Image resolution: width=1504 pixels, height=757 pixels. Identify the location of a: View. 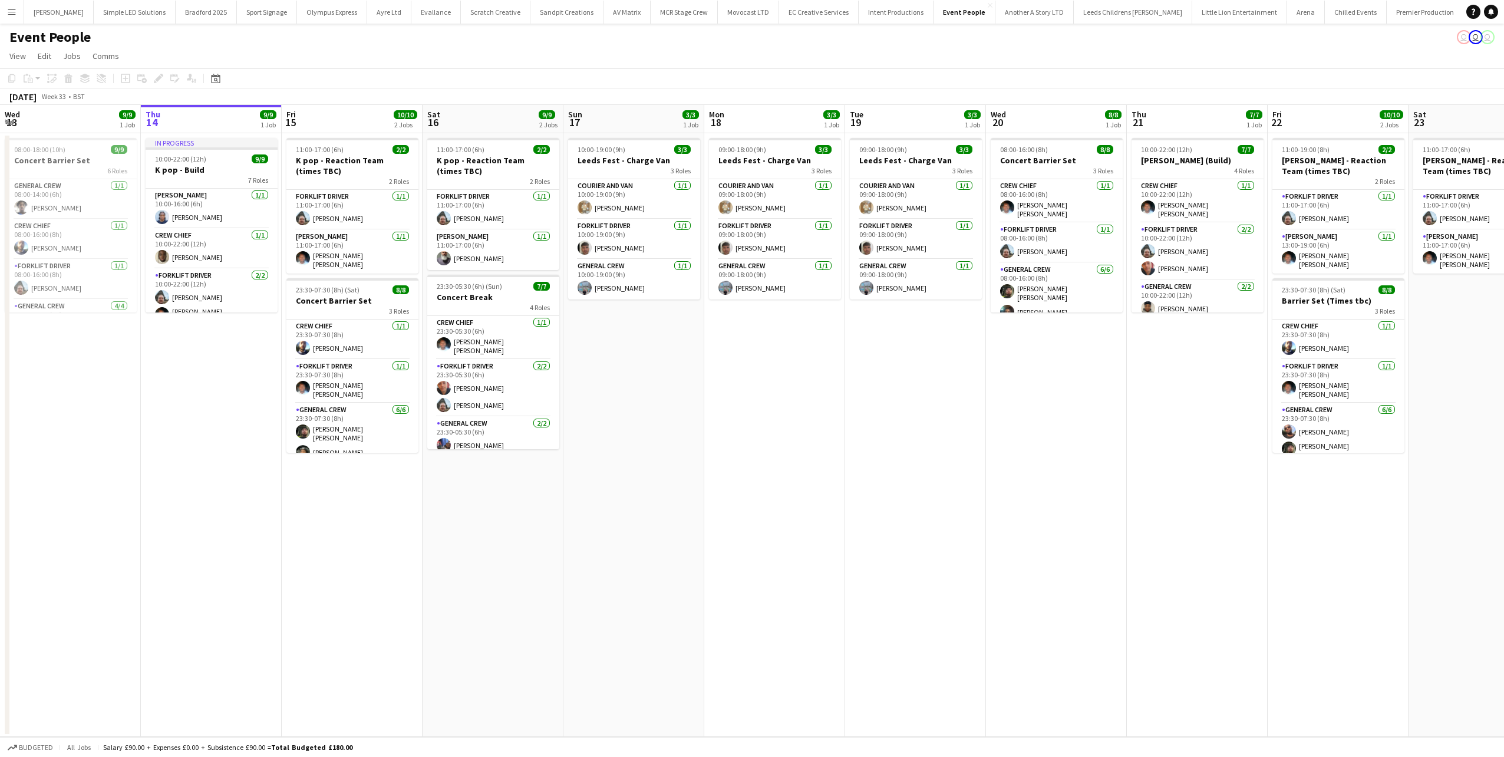
(18, 56).